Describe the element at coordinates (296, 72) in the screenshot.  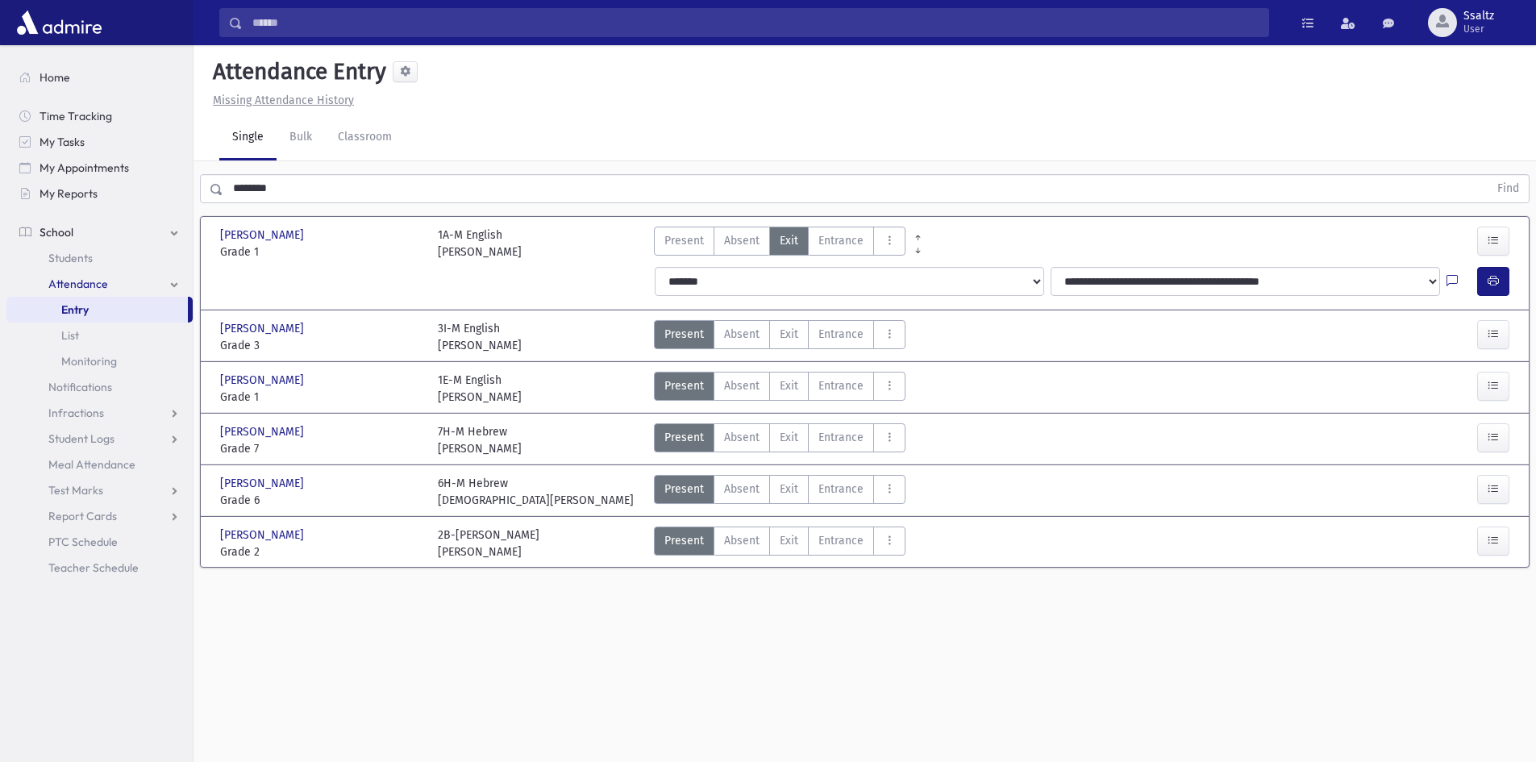
I see `h5: Attendance Entry` at that location.